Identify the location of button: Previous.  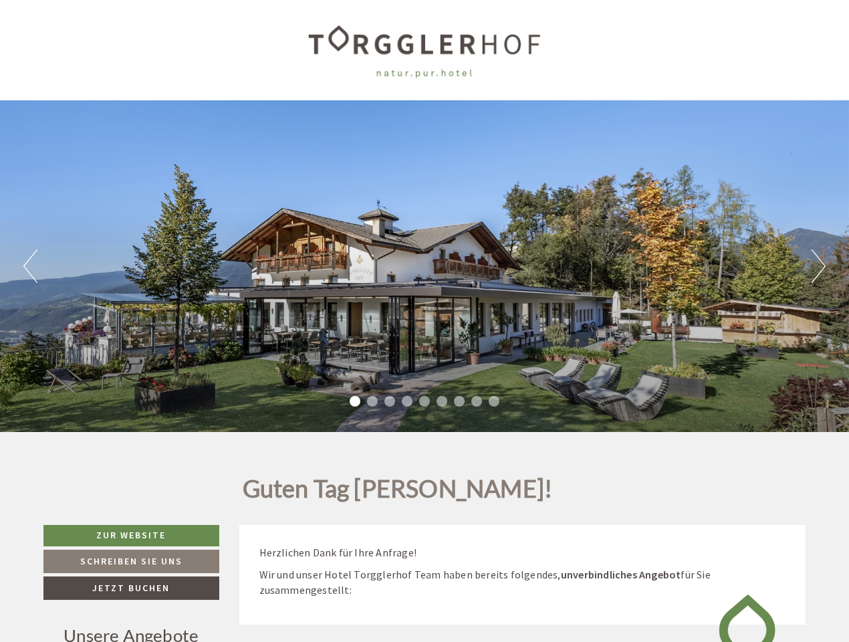
(30, 266).